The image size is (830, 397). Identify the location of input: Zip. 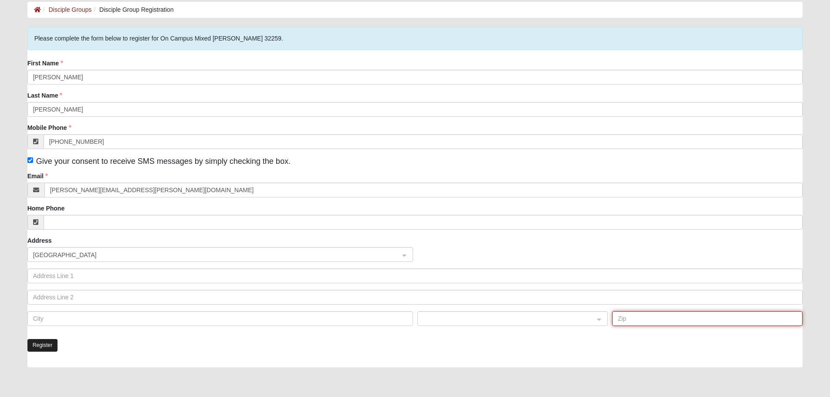
(707, 318).